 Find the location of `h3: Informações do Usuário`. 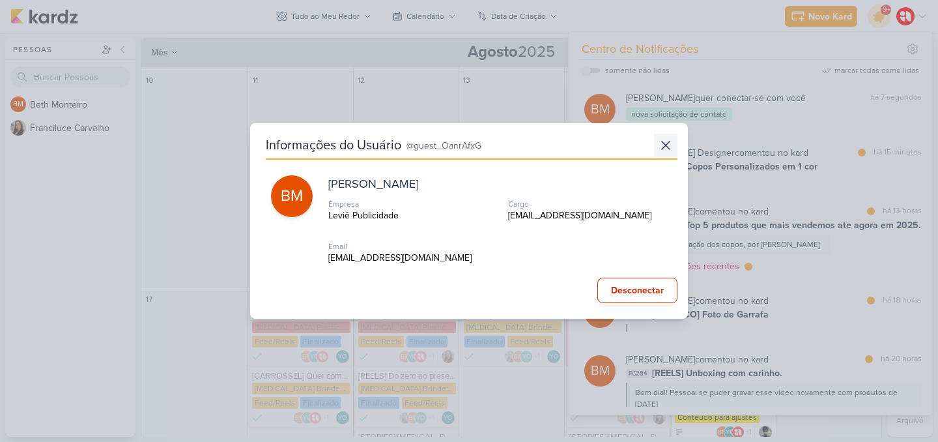

h3: Informações do Usuário is located at coordinates (334, 145).